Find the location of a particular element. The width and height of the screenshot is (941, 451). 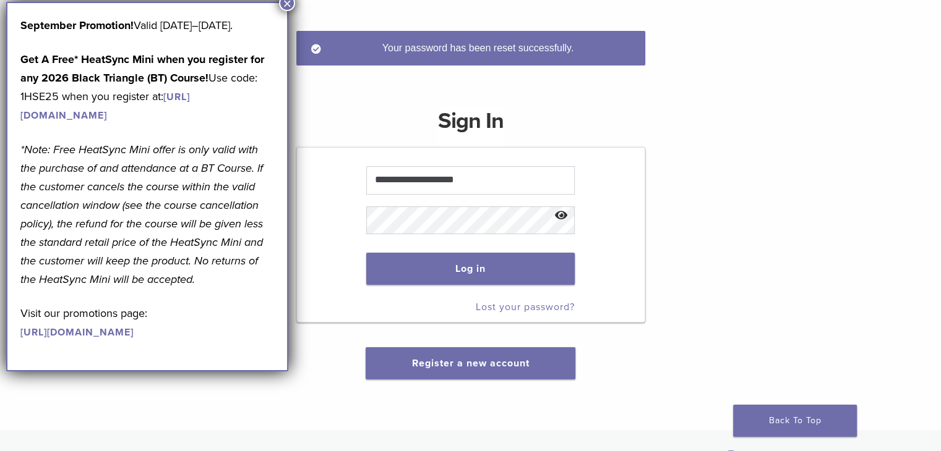

div: Your password has been reset successfully. is located at coordinates (471, 48).